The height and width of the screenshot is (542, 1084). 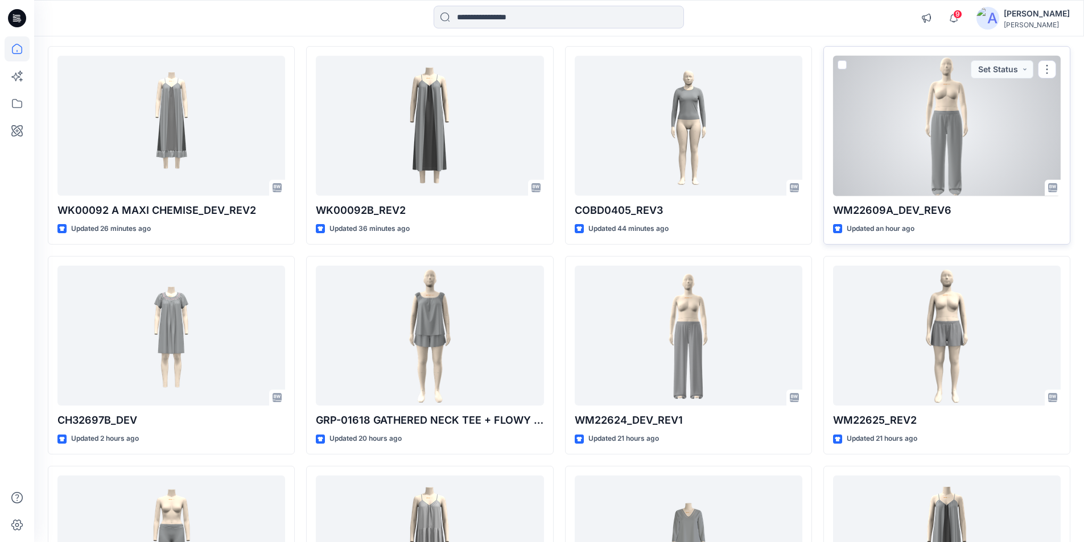 What do you see at coordinates (171, 211) in the screenshot?
I see `p: WK00092 A MAXI CHEMISE_DEV_REV2` at bounding box center [171, 211].